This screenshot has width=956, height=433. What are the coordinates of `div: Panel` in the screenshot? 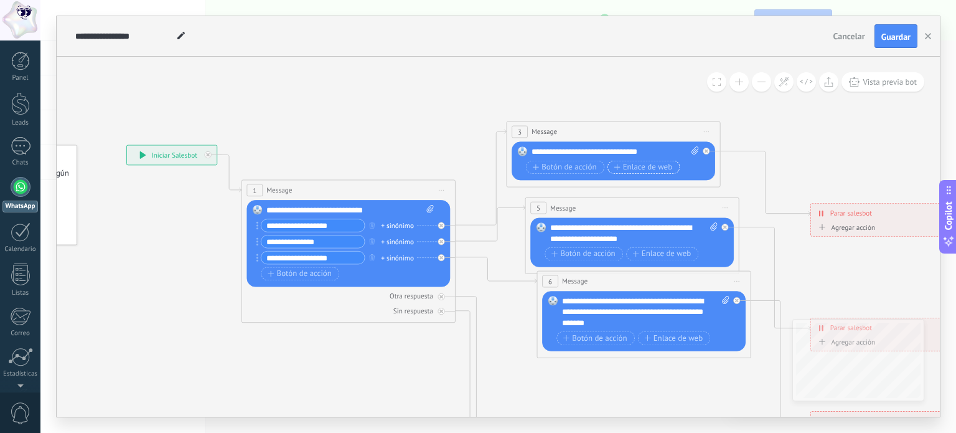 It's located at (21, 78).